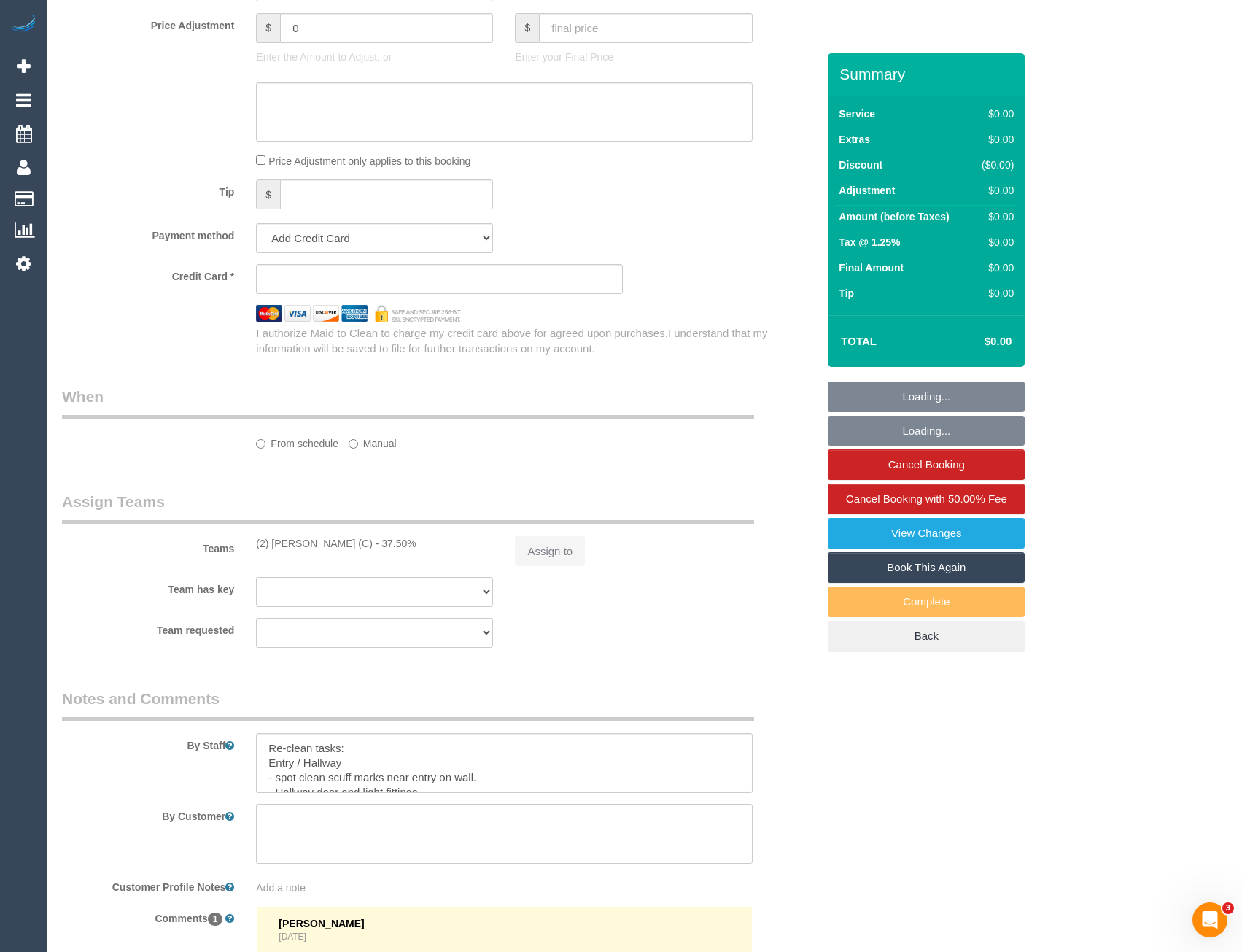 Image resolution: width=1242 pixels, height=952 pixels. Describe the element at coordinates (633, 57) in the screenshot. I see `p: Enter your Final Price` at that location.